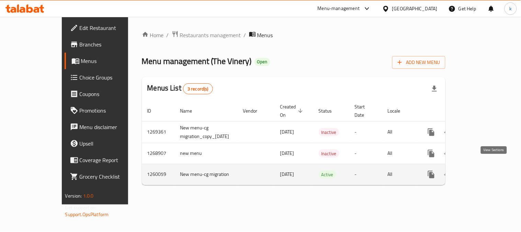 The image size is (521, 232). Describe the element at coordinates (180, 88) in the screenshot. I see `h2: Menus List` at that location.